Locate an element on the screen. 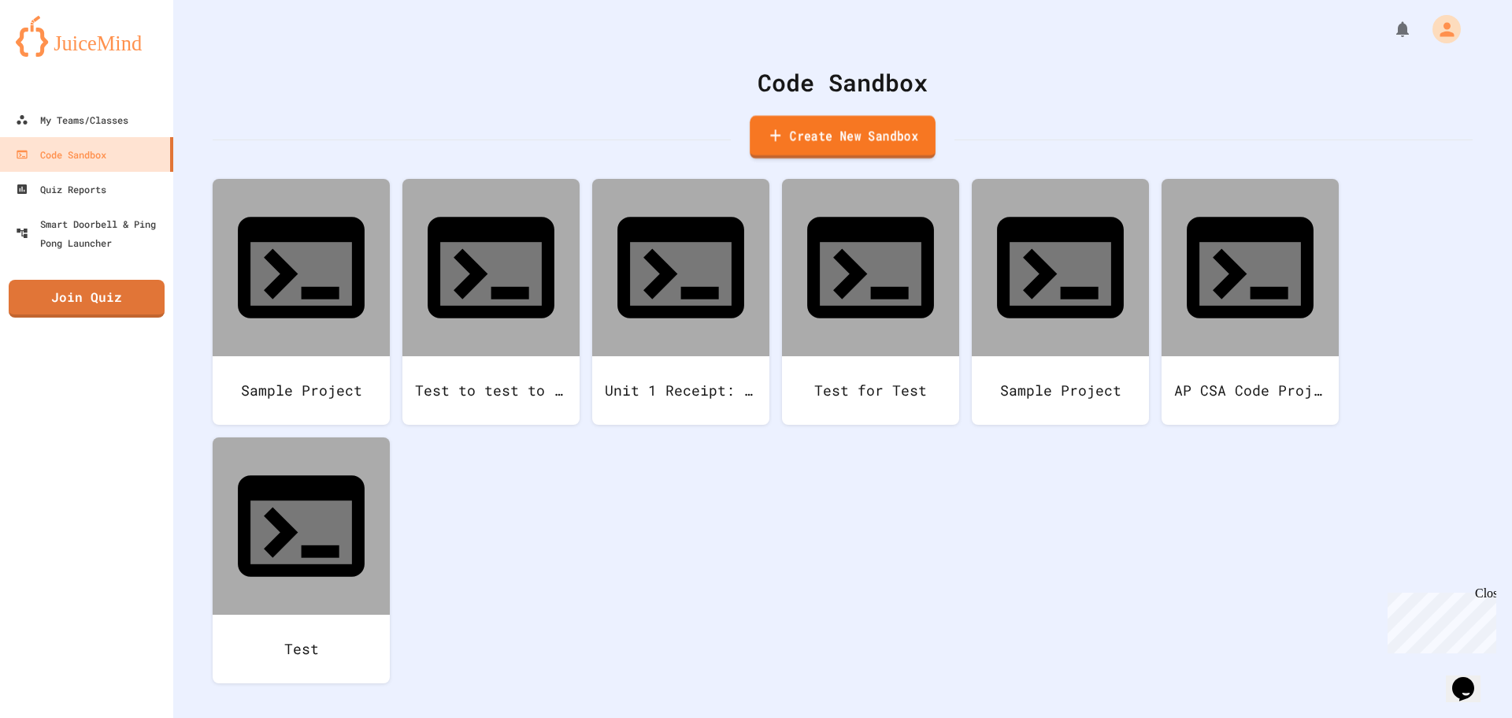  div: My Account is located at coordinates (1441, 29).